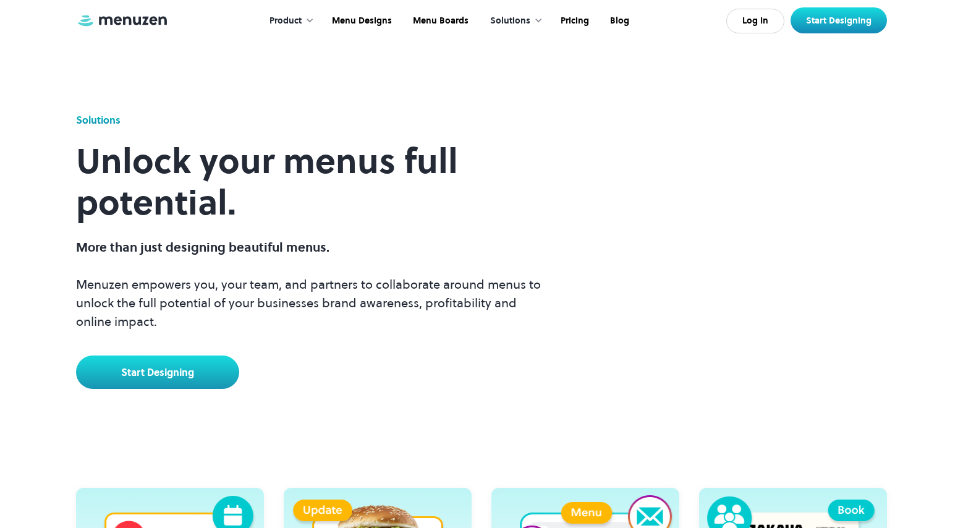 Image resolution: width=963 pixels, height=528 pixels. Describe the element at coordinates (756, 21) in the screenshot. I see `a: Log In` at that location.